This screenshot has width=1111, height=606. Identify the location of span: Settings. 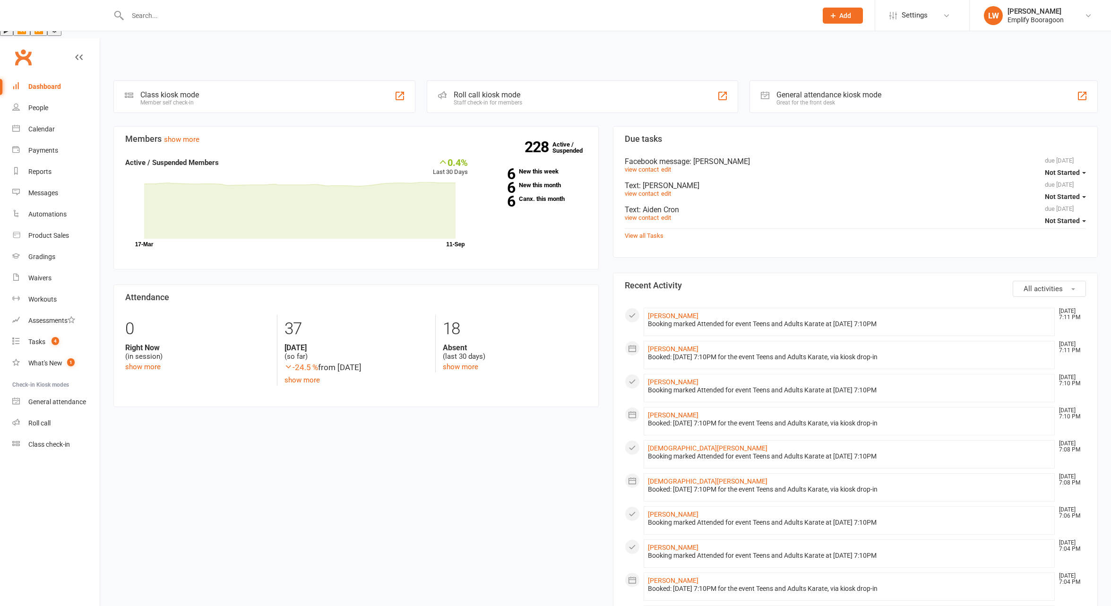
(915, 15).